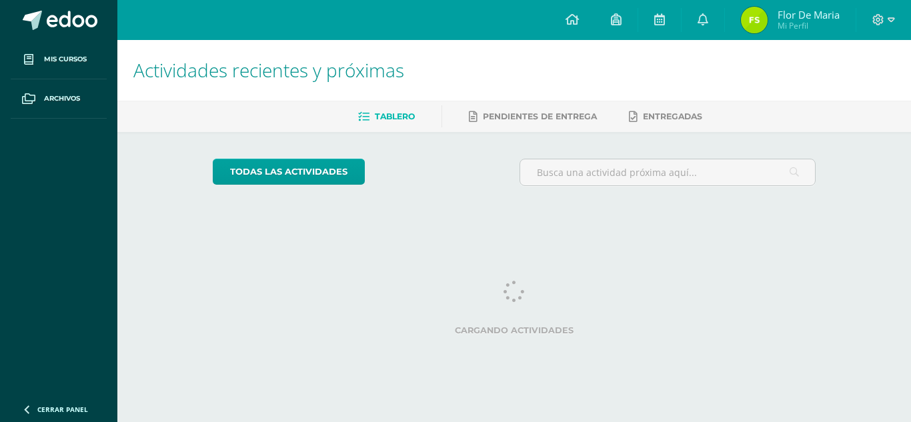  I want to click on span: Pendientes de entrega, so click(539, 116).